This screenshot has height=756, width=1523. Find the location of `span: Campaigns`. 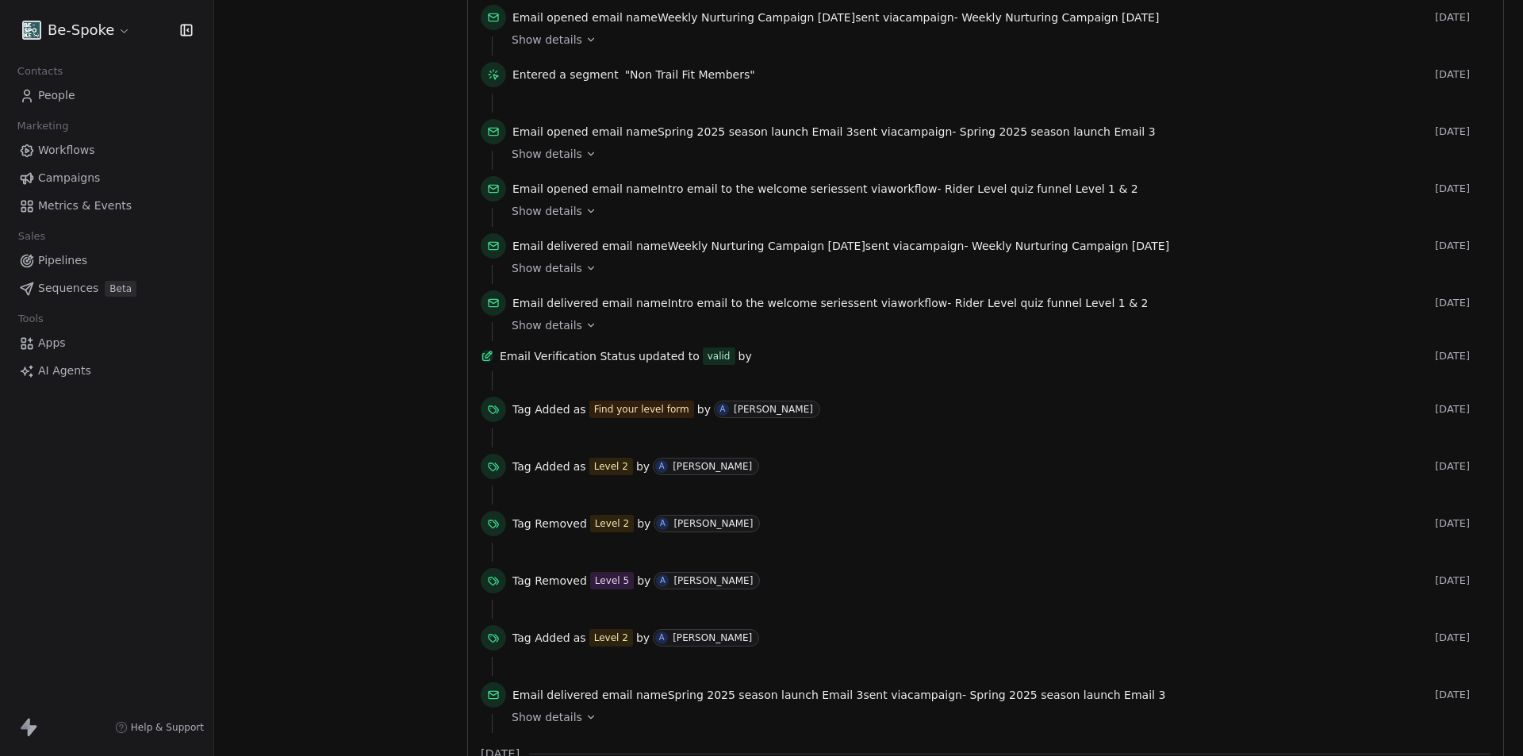

span: Campaigns is located at coordinates (69, 178).